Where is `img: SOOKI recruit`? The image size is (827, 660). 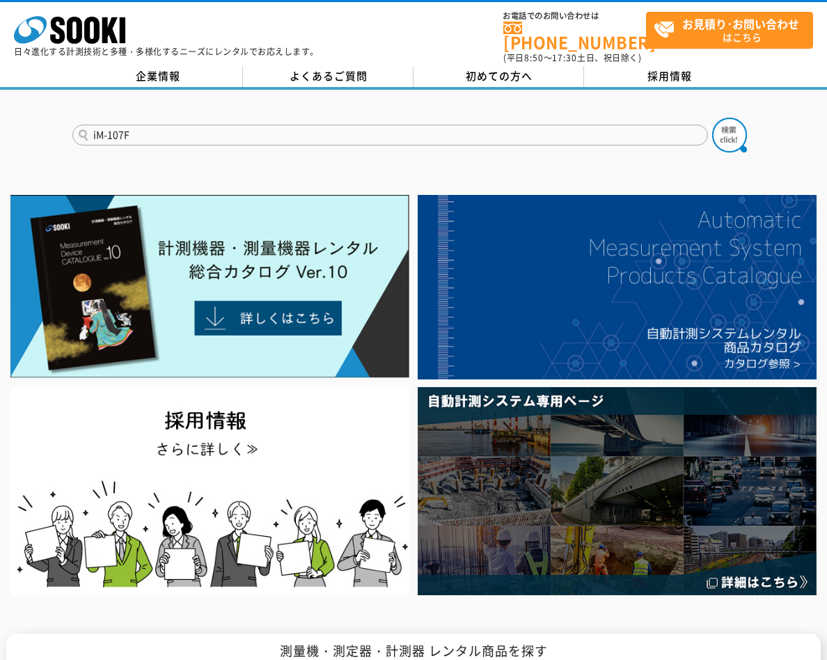 img: SOOKI recruit is located at coordinates (210, 491).